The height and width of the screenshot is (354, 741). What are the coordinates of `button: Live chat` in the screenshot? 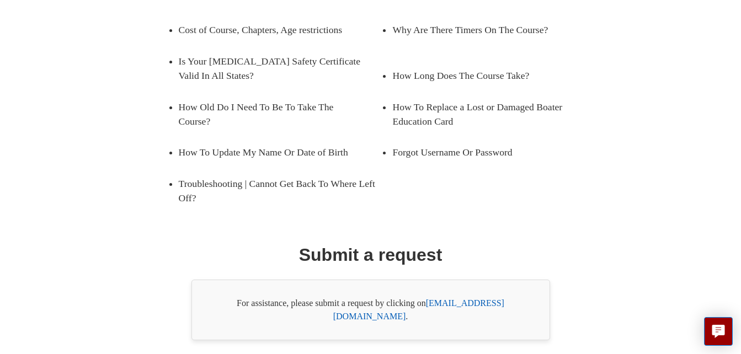 It's located at (718, 332).